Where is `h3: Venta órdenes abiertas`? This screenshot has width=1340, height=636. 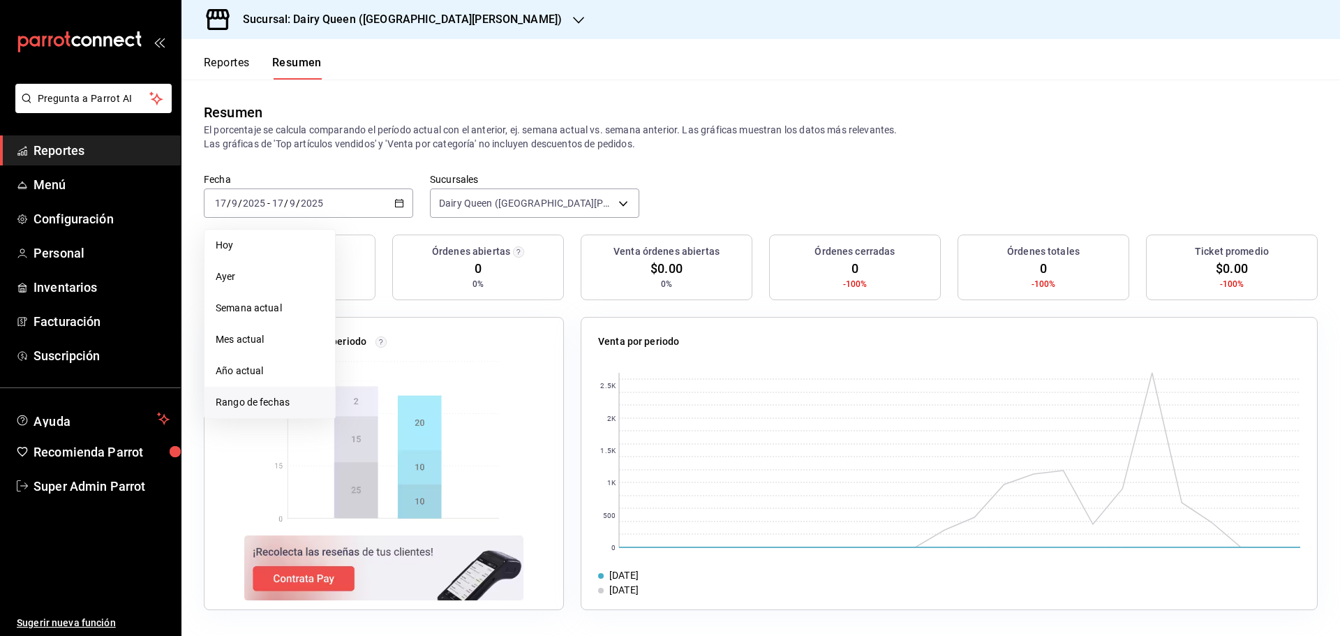
h3: Venta órdenes abiertas is located at coordinates (667, 251).